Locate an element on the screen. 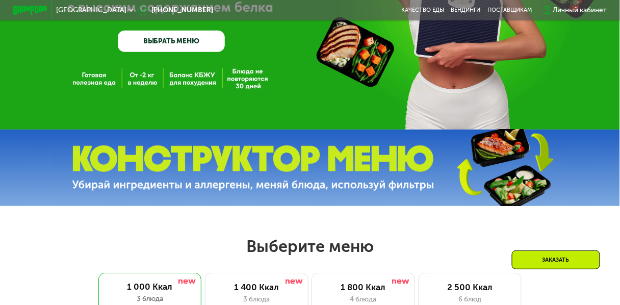 The width and height of the screenshot is (620, 305). a: ВЫБРАТЬ МЕНЮ is located at coordinates (171, 41).